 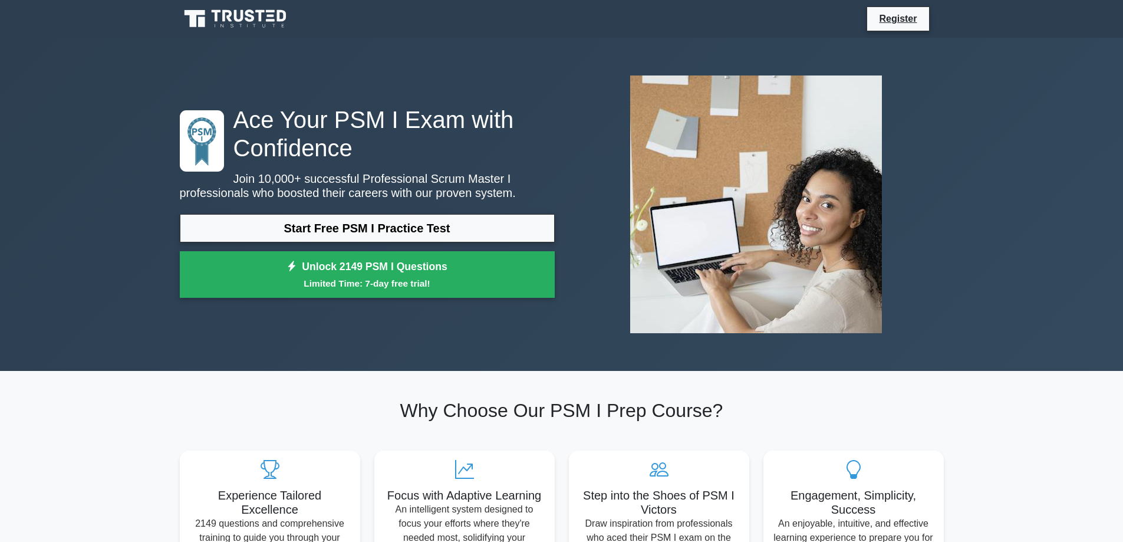 I want to click on h2: Why Choose Our PSM I Prep Course?, so click(x=562, y=410).